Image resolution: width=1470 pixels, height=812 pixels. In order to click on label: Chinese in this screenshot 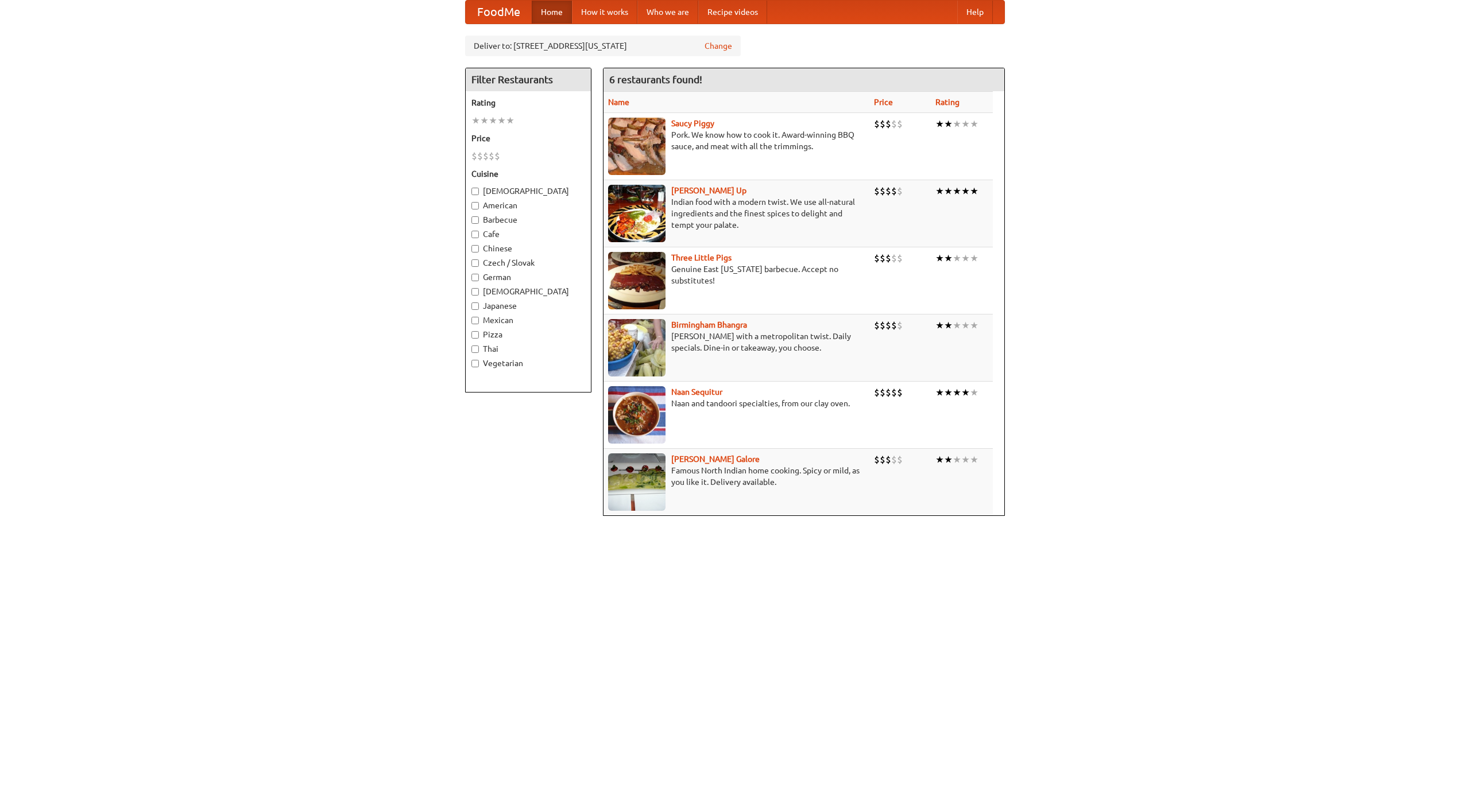, I will do `click(528, 248)`.